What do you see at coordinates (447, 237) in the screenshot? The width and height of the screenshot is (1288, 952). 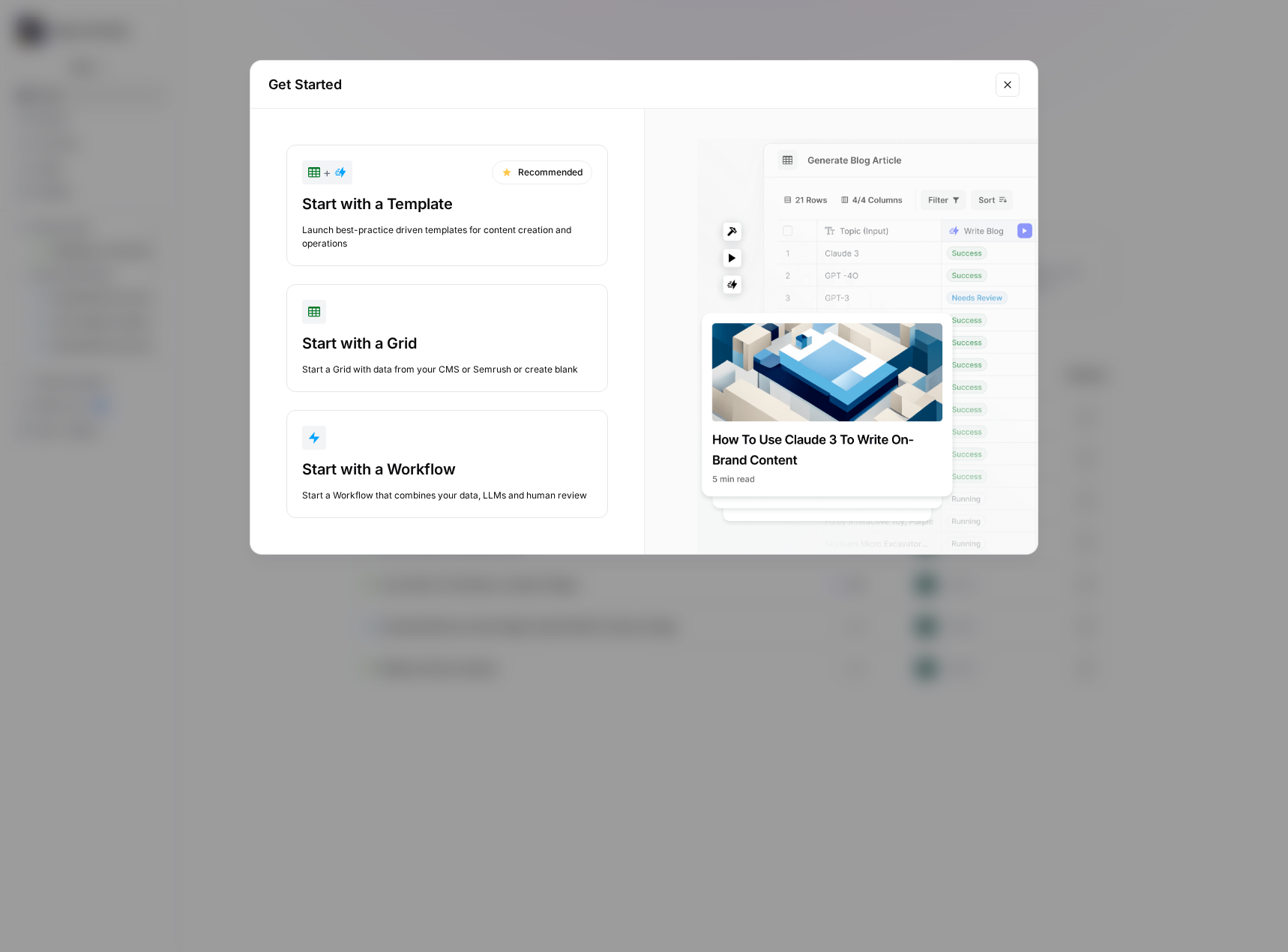 I see `div: Launch best-practice driven templates for content creation and operations` at bounding box center [447, 237].